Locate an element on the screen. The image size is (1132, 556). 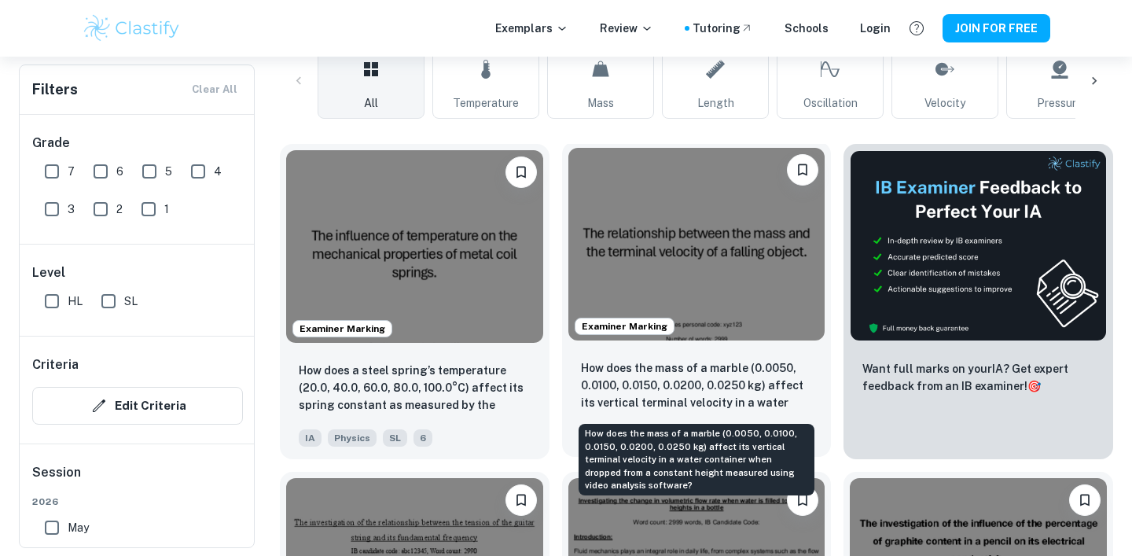
a: Examiner MarkingPlease log in to bookmark exemplarsHow does a steel spring’s temperature (20.0, 4... is located at coordinates (414, 301).